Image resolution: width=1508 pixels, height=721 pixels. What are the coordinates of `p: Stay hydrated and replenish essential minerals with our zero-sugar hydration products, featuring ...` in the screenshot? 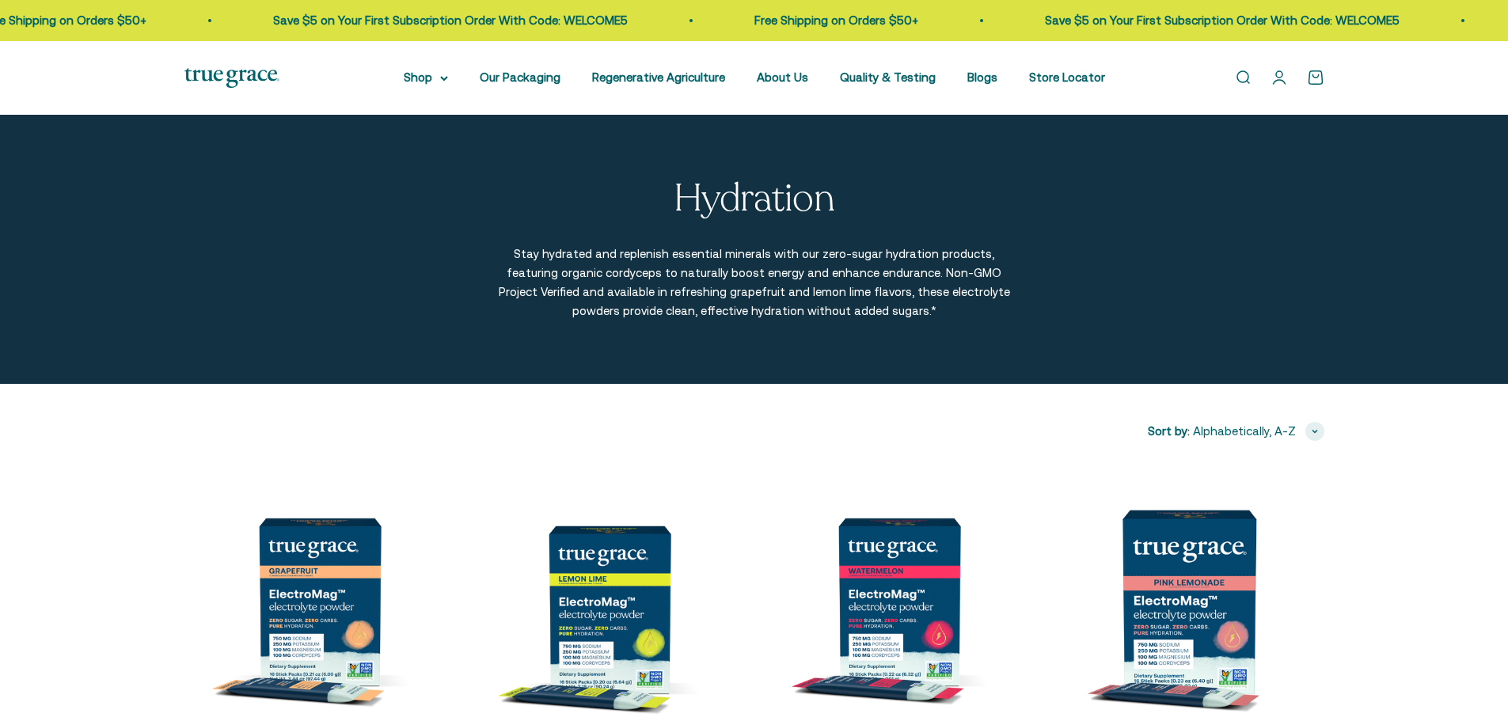 It's located at (754, 283).